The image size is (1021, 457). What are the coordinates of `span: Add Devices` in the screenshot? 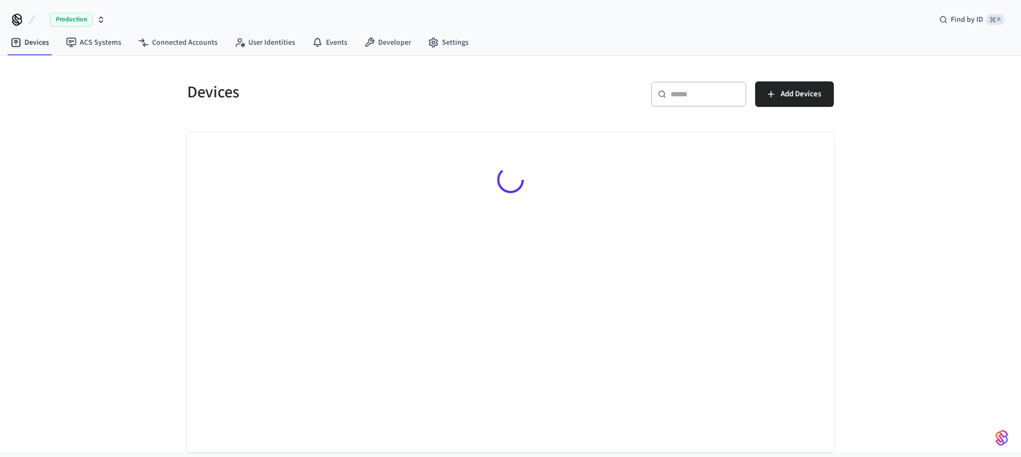 It's located at (801, 94).